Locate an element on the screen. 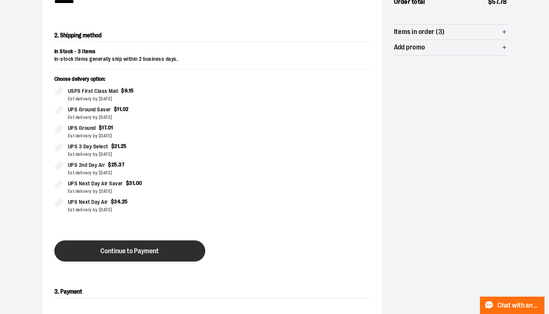  span: 21 is located at coordinates (117, 146).